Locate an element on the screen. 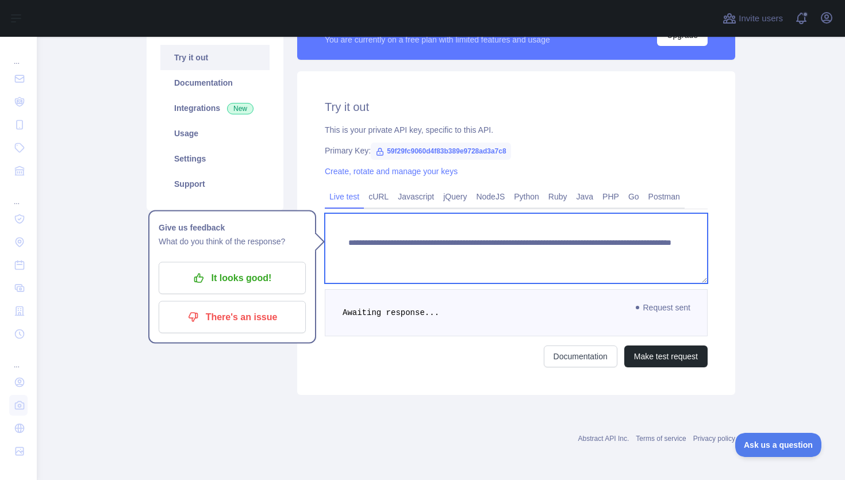 The height and width of the screenshot is (480, 845). a: Python is located at coordinates (527, 197).